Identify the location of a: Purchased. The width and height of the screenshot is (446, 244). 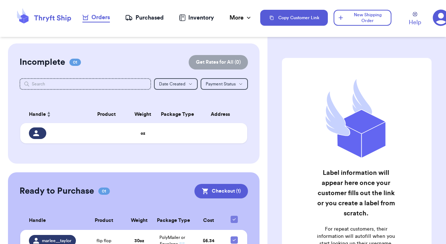
(144, 18).